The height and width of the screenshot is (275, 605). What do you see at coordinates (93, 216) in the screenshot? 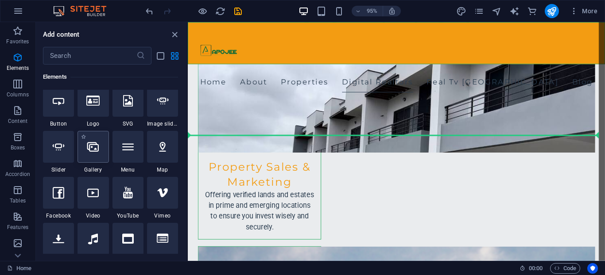
I see `span: Video` at bounding box center [93, 216].